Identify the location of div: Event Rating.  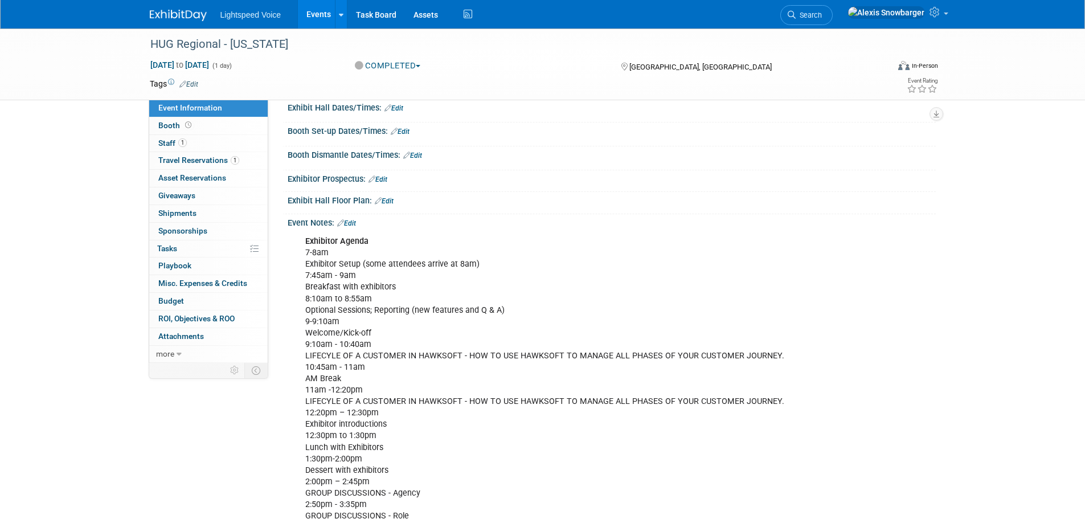
(922, 81).